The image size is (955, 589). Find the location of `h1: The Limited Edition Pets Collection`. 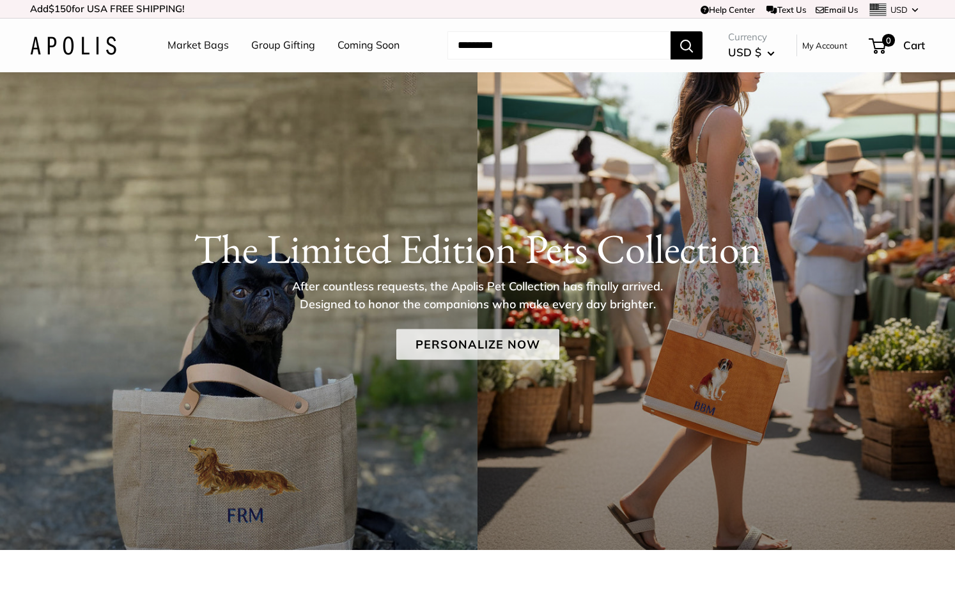

h1: The Limited Edition Pets Collection is located at coordinates (477, 249).